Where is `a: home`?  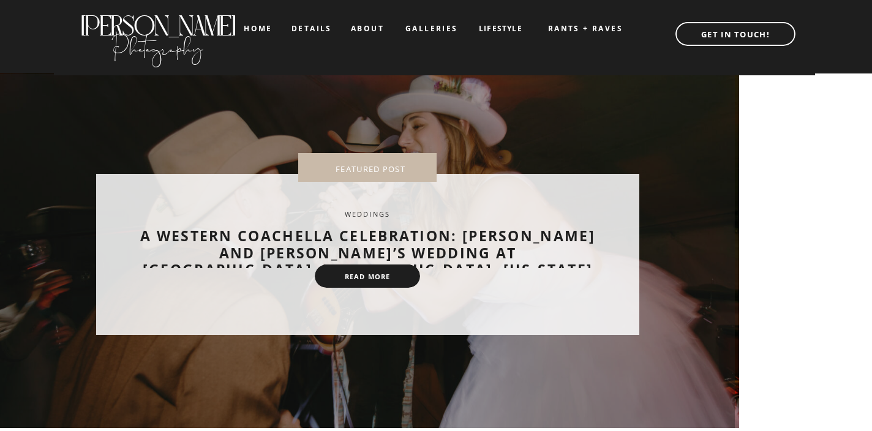
a: home is located at coordinates (258, 28).